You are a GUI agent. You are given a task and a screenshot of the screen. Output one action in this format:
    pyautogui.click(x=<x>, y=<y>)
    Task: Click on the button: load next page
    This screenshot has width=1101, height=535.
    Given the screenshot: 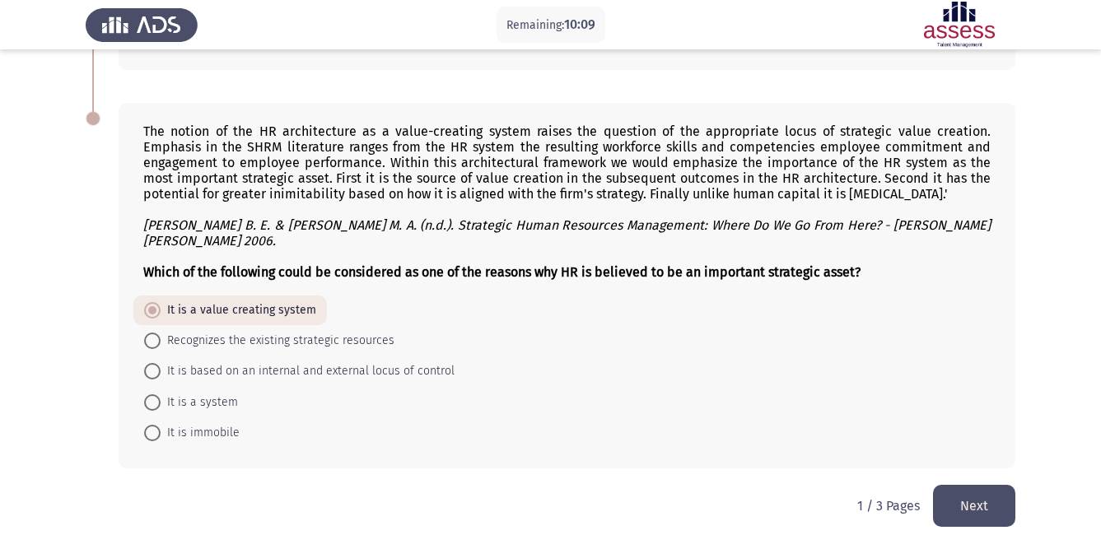 What is the action you would take?
    pyautogui.click(x=974, y=506)
    